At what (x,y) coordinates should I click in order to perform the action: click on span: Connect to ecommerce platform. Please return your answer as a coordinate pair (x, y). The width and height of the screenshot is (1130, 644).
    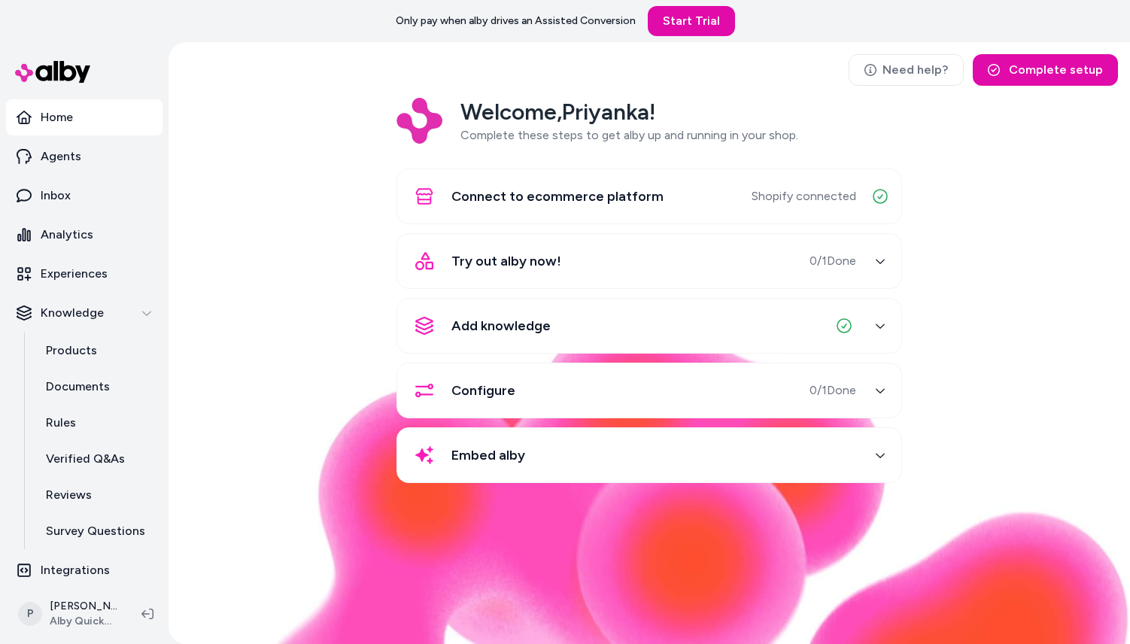
    Looking at the image, I should click on (557, 196).